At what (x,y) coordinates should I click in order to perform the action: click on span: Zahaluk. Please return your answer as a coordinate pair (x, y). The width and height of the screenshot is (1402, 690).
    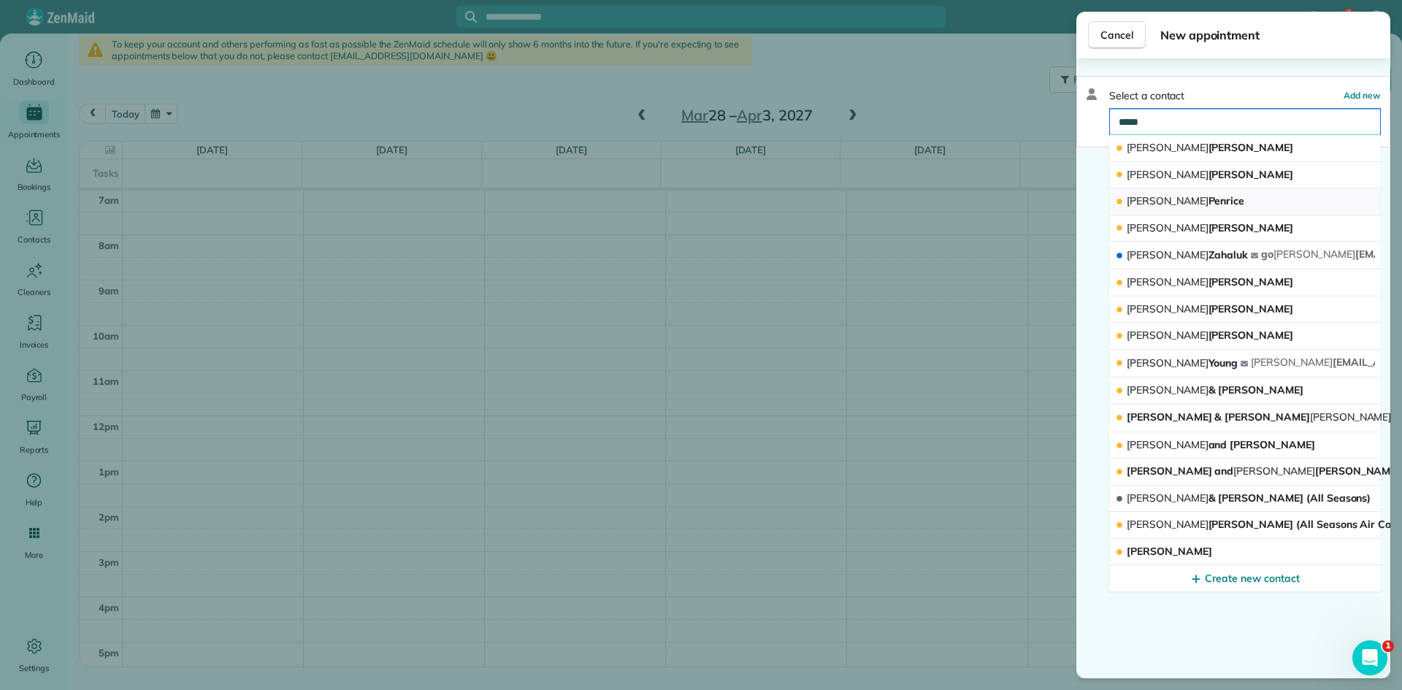
    Looking at the image, I should click on (1187, 255).